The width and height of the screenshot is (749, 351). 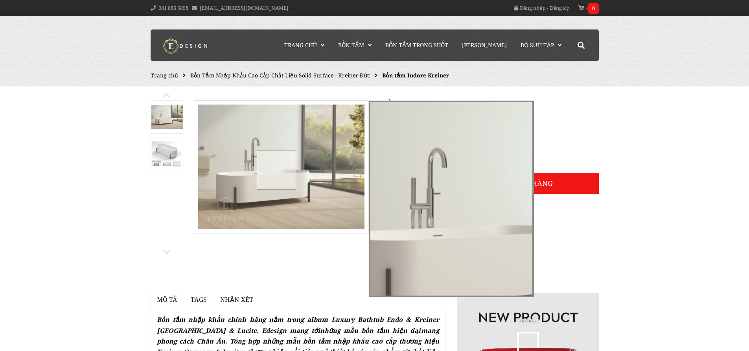 I want to click on span: Bồn Tắm Nhập Khẩu Cao Cấp Chất Liệu Solid Surface - Kreiner Đức, so click(x=280, y=75).